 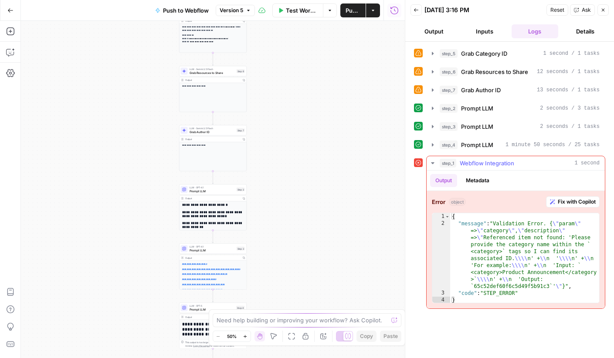 I want to click on span: Copy the output, so click(x=201, y=346).